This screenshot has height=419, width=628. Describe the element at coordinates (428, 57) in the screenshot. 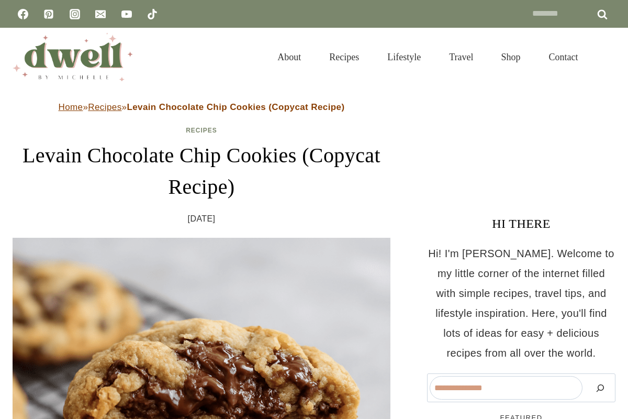

I see `nav: Primary Navigation` at that location.